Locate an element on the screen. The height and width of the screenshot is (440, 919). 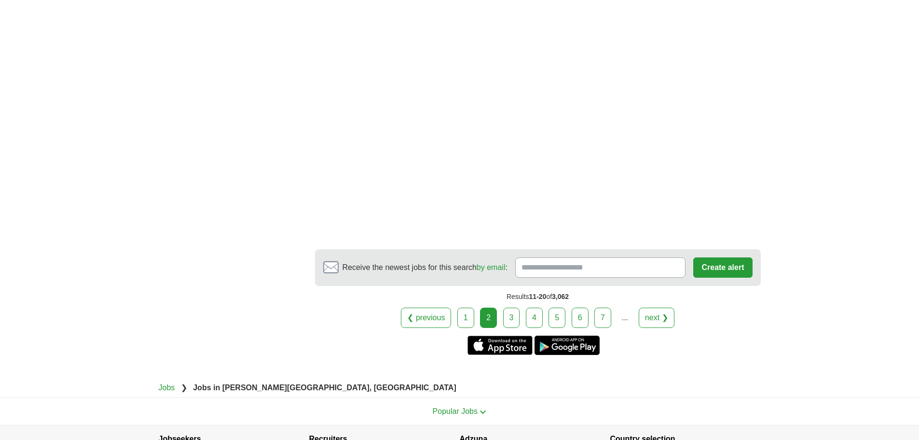
a: next ❯ is located at coordinates (657, 317).